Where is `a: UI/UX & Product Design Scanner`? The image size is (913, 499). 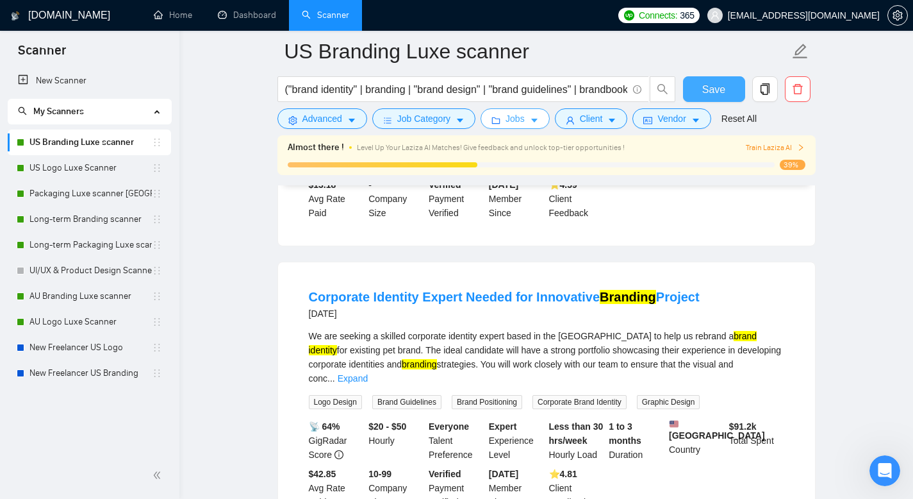 a: UI/UX & Product Design Scanner is located at coordinates (90, 270).